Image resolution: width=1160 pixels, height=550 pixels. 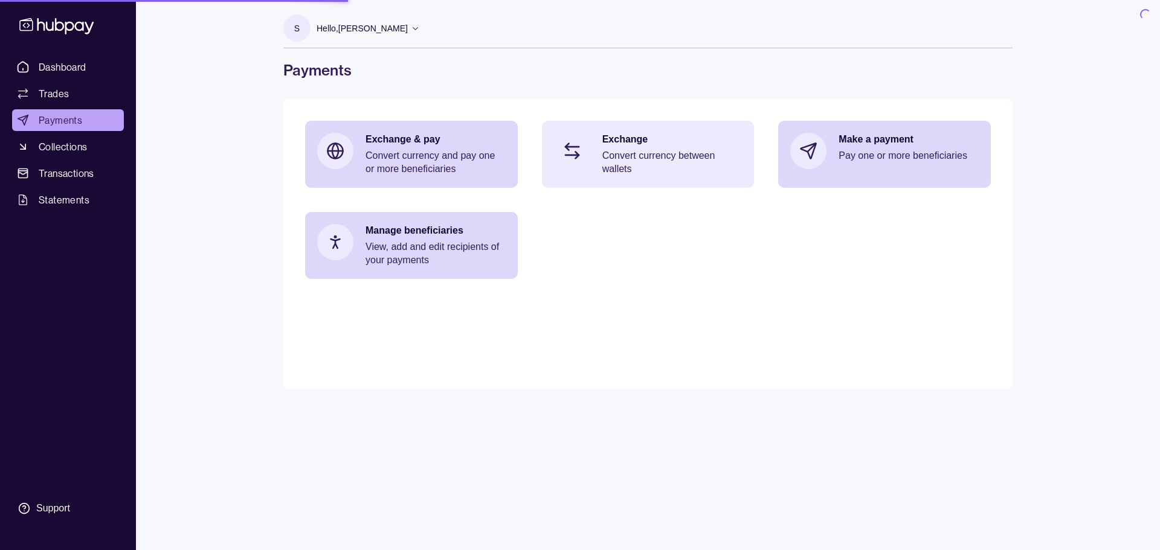 I want to click on span: Trades, so click(x=54, y=94).